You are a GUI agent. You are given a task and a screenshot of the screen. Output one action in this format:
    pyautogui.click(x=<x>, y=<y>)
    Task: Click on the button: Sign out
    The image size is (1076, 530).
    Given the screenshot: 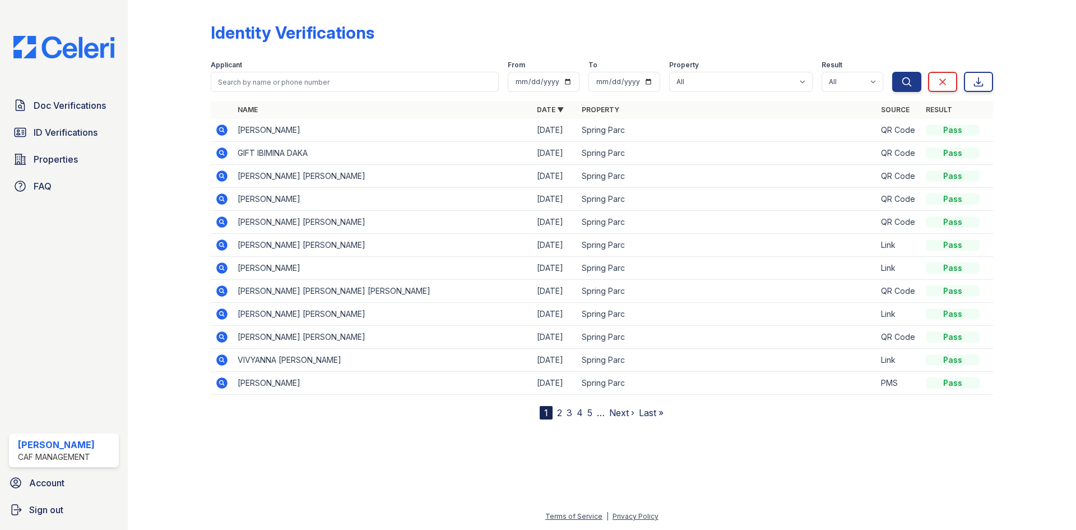 What is the action you would take?
    pyautogui.click(x=64, y=510)
    